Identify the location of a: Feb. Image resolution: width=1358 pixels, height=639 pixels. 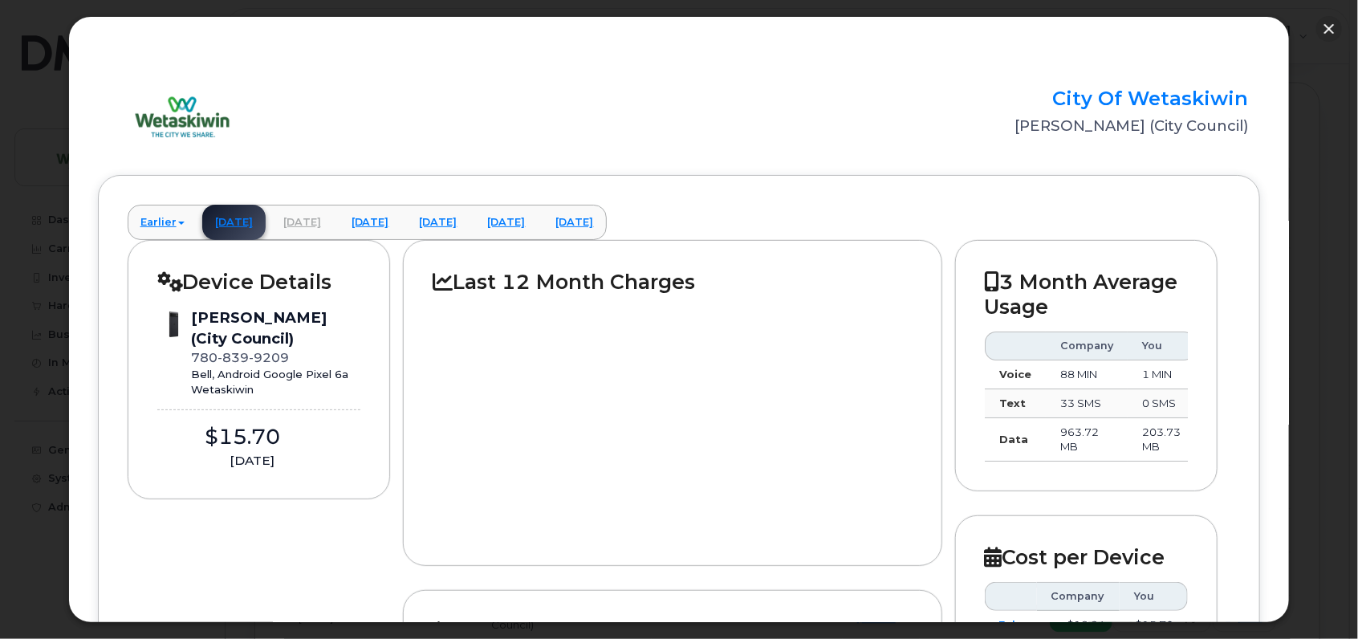
(1010, 625).